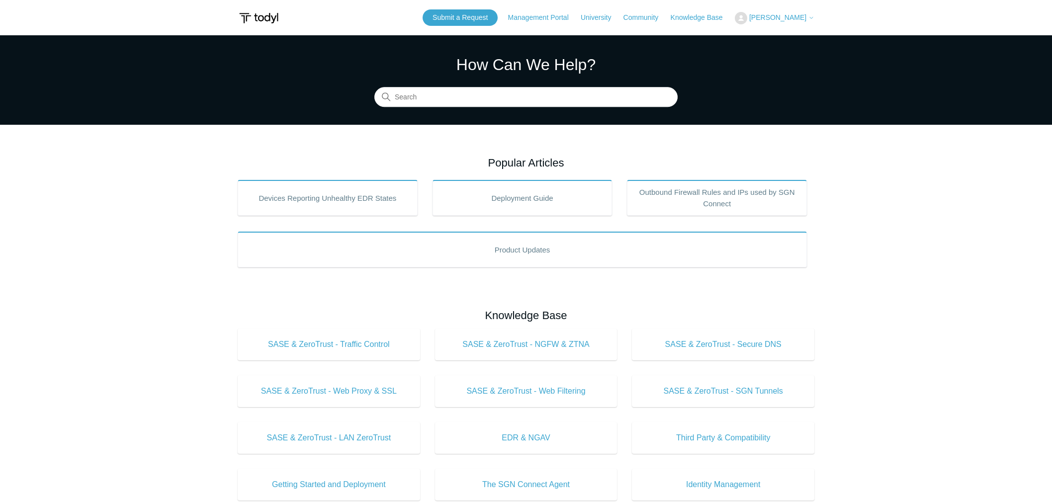 The height and width of the screenshot is (503, 1052). I want to click on a: Knowledge Base, so click(701, 17).